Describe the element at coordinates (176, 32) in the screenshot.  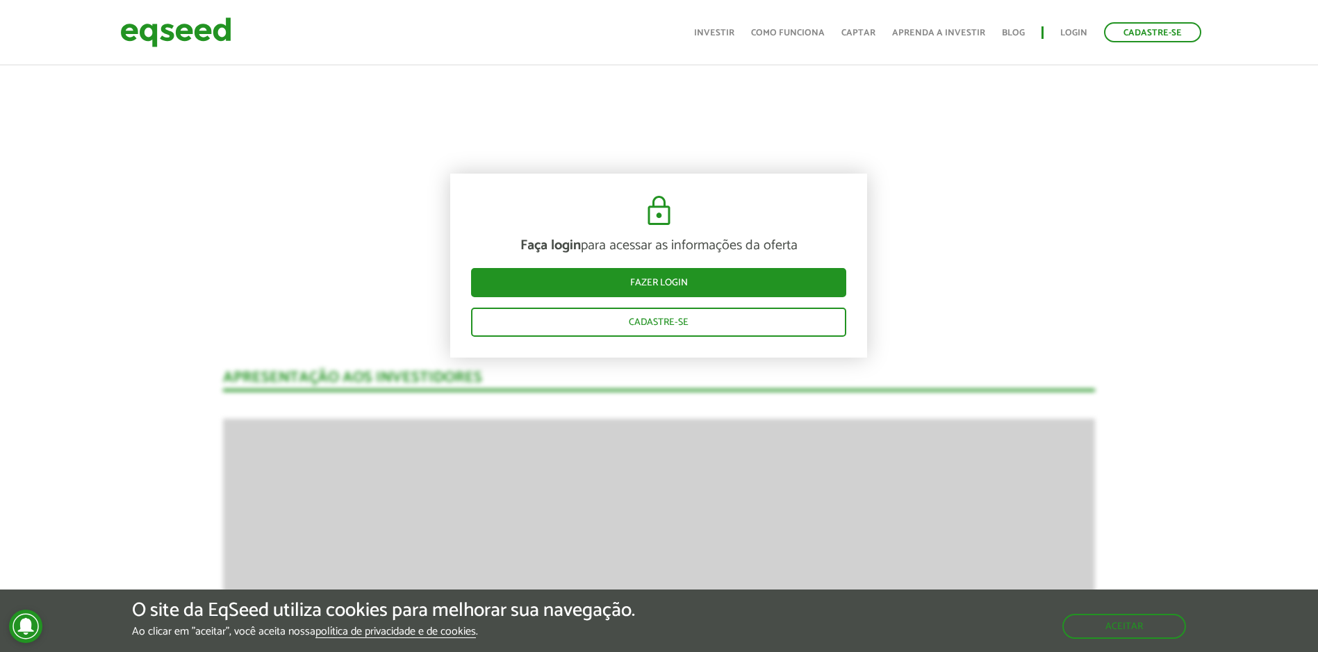
I see `img: EqSeed` at that location.